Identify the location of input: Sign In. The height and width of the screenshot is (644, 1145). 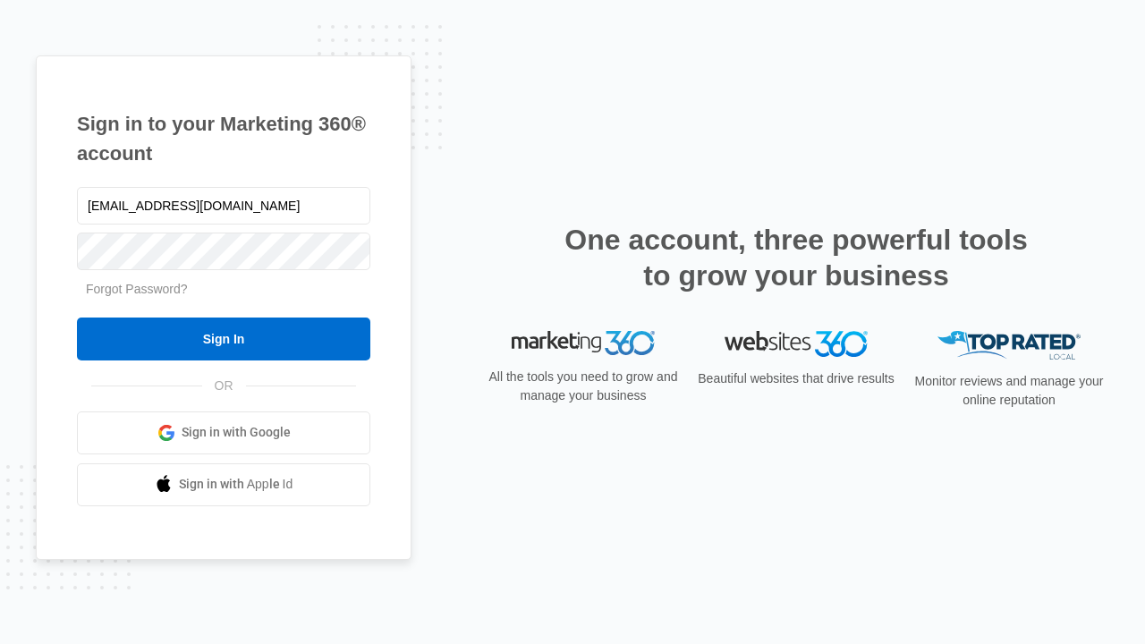
(224, 339).